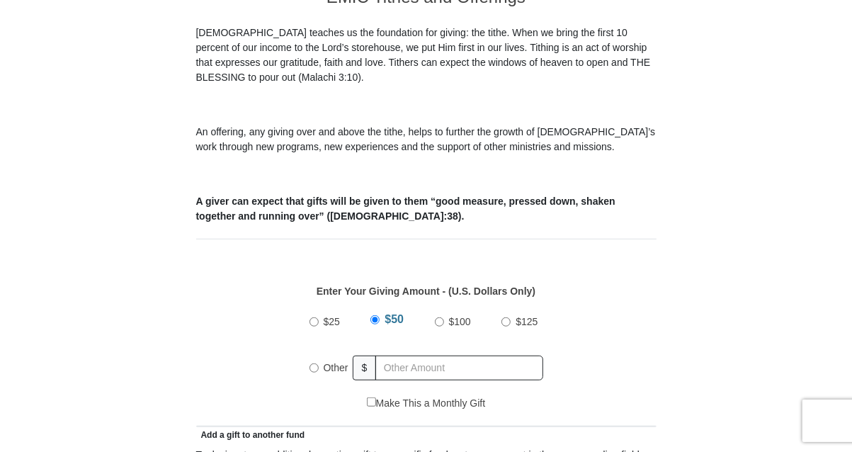 Image resolution: width=852 pixels, height=452 pixels. Describe the element at coordinates (406, 208) in the screenshot. I see `b: A giver can expect that gifts will be given to them “good measure, pressed down, shaken together ...` at that location.